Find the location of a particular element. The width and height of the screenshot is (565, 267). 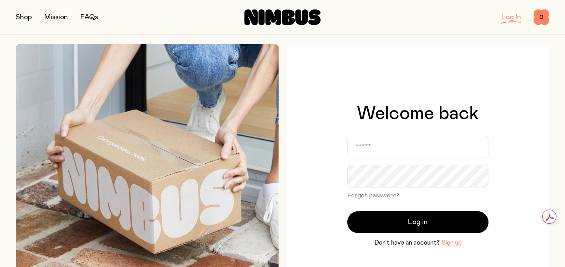

a: Mission is located at coordinates (56, 17).